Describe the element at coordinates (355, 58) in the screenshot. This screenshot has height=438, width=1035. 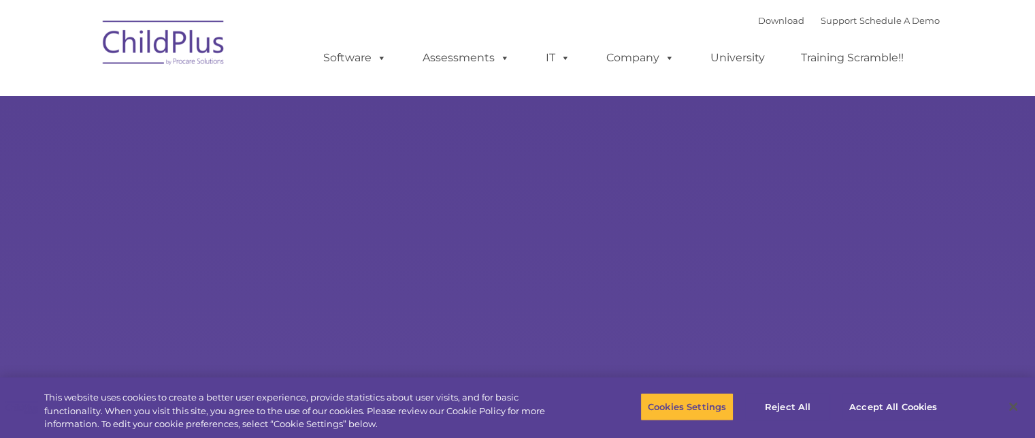
I see `a: Software` at that location.